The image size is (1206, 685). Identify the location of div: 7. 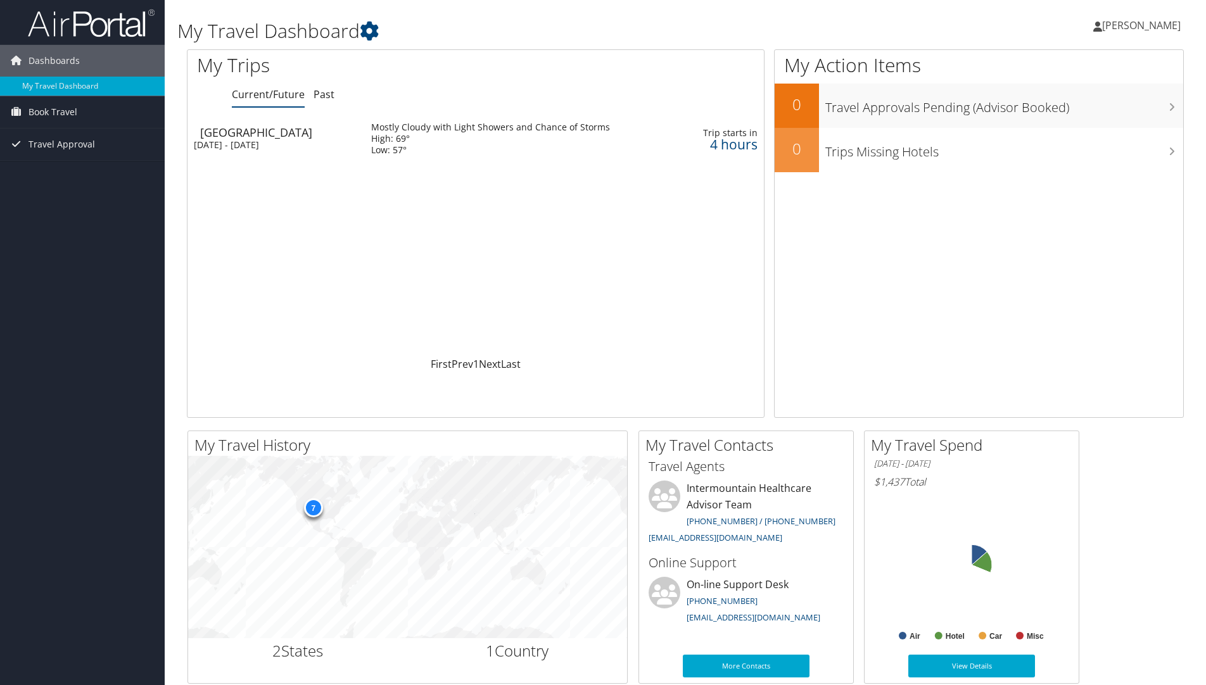
(313, 508).